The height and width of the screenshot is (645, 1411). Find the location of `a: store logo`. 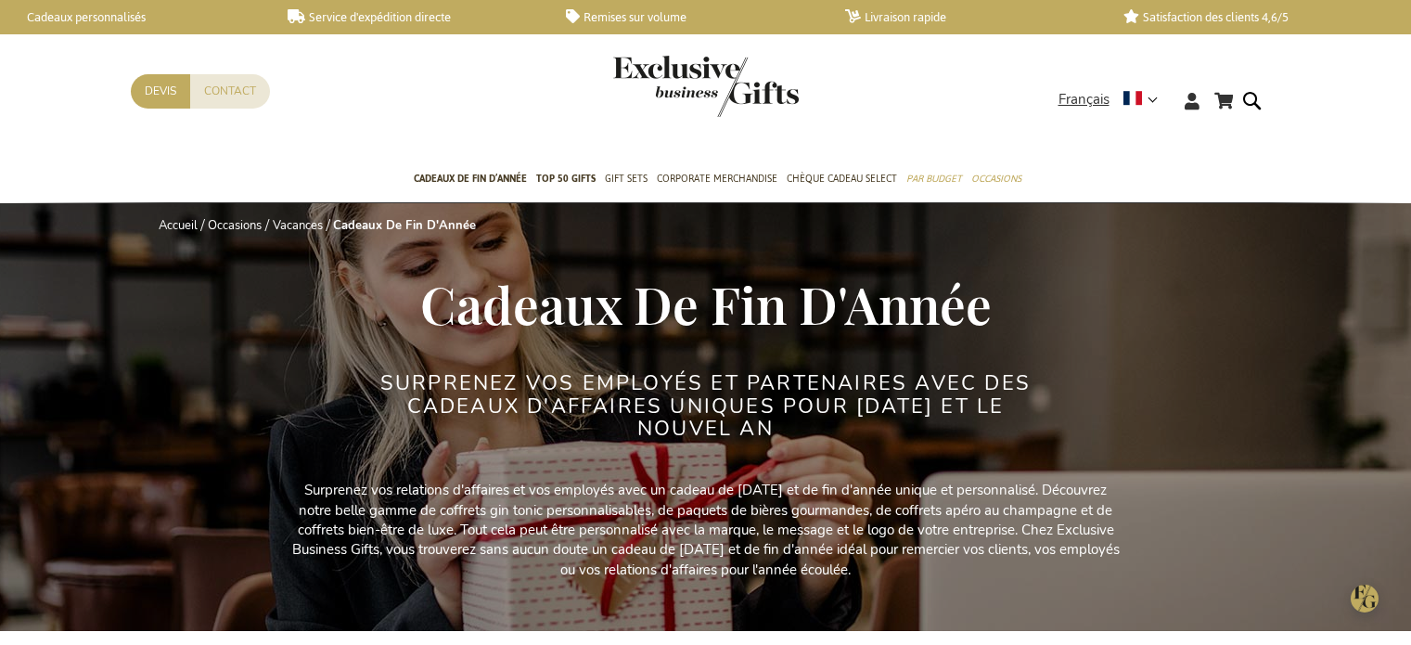

a: store logo is located at coordinates (659, 86).